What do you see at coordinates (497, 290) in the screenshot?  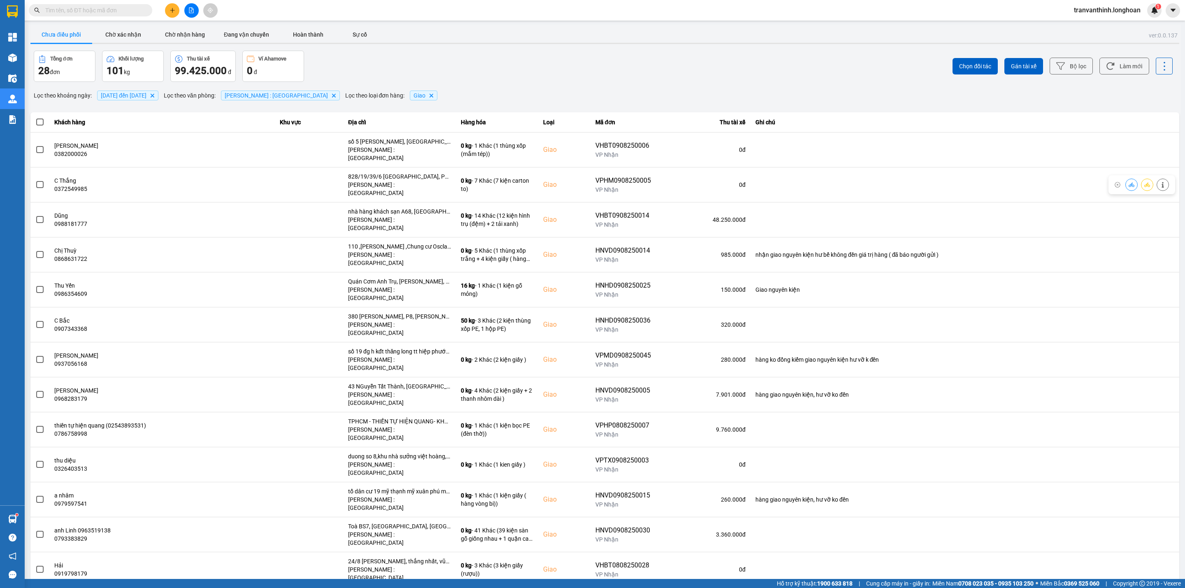 I see `div: - 1 Khác (1 kiện gỗ mỏng)` at bounding box center [497, 290].